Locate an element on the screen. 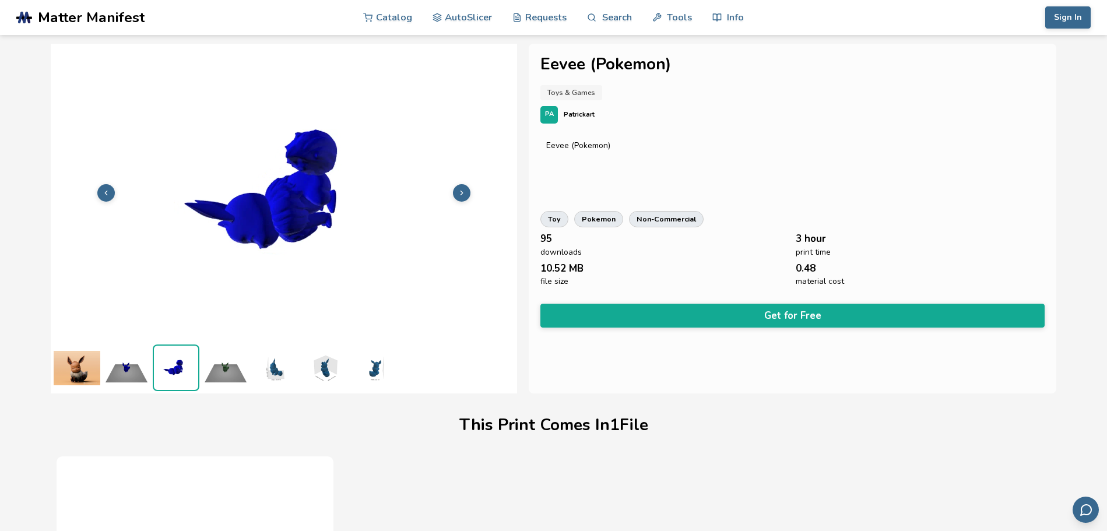 This screenshot has height=531, width=1107. a: toy is located at coordinates (554, 219).